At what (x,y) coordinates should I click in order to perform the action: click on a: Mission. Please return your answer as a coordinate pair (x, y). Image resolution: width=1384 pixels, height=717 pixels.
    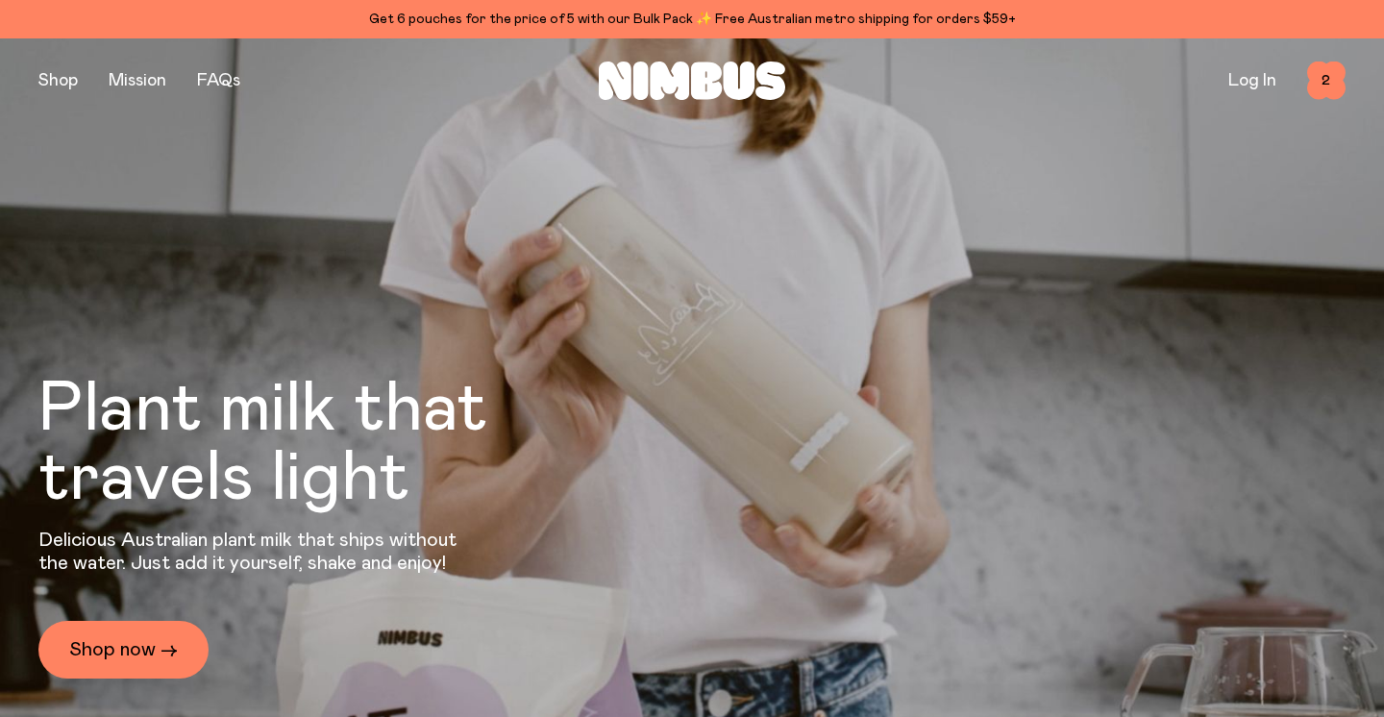
    Looking at the image, I should click on (137, 81).